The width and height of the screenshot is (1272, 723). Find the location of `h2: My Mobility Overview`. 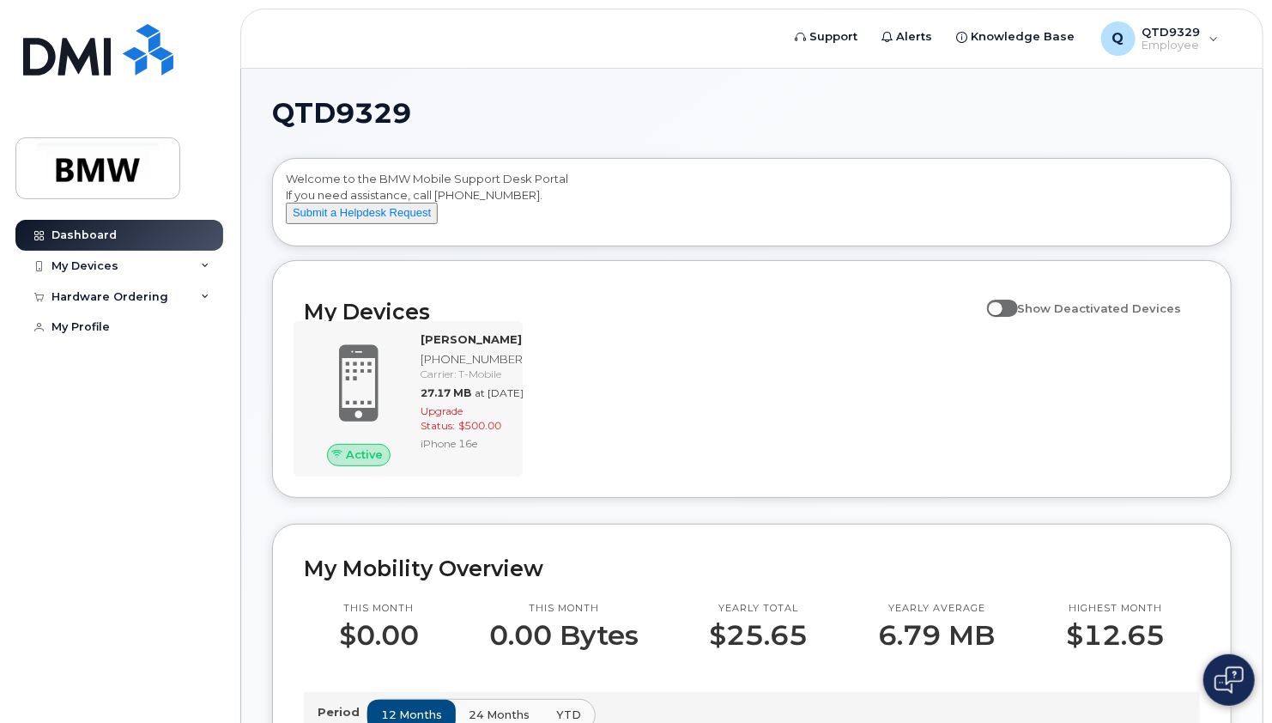

h2: My Mobility Overview is located at coordinates (752, 568).